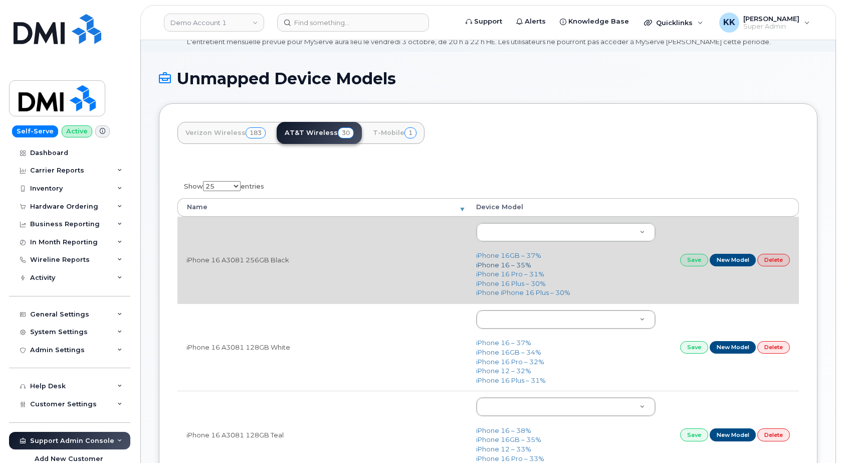  What do you see at coordinates (411, 133) in the screenshot?
I see `span: 1` at bounding box center [411, 133].